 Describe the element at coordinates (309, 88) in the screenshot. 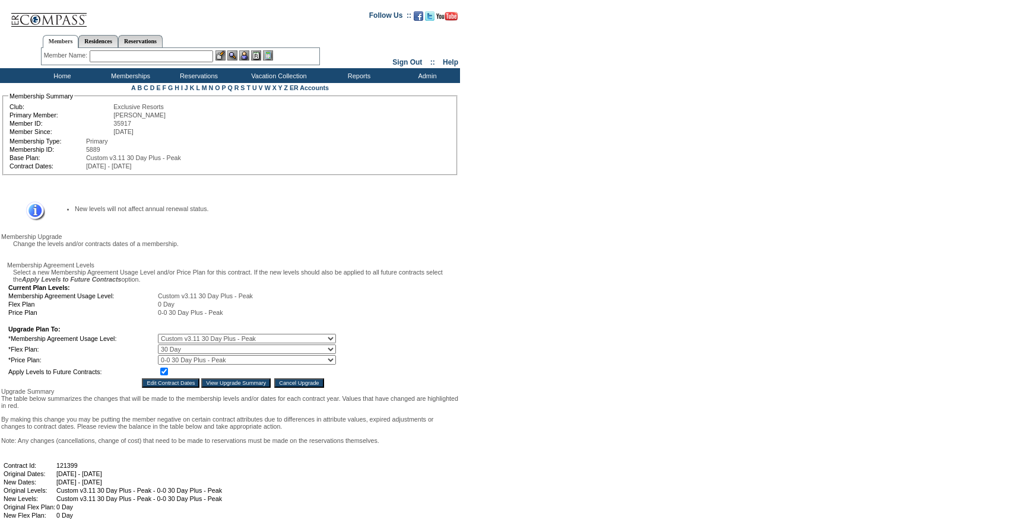

I see `a: ER Accounts` at that location.